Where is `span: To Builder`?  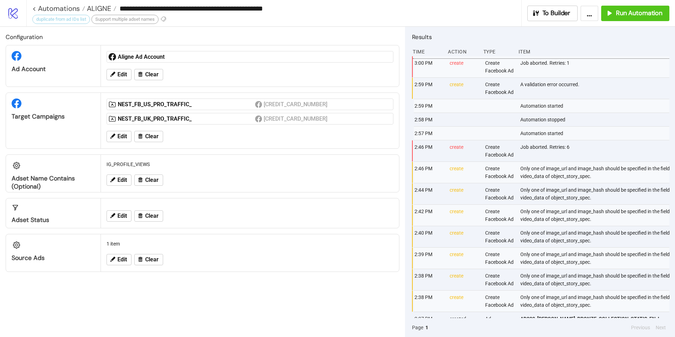 span: To Builder is located at coordinates (556, 13).